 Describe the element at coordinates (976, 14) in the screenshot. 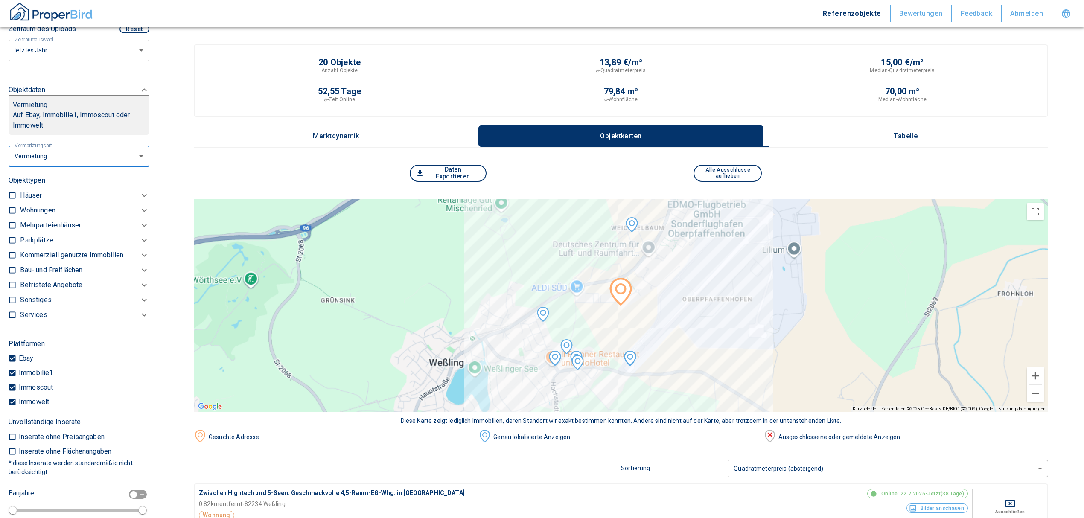

I see `button: Feedback` at that location.